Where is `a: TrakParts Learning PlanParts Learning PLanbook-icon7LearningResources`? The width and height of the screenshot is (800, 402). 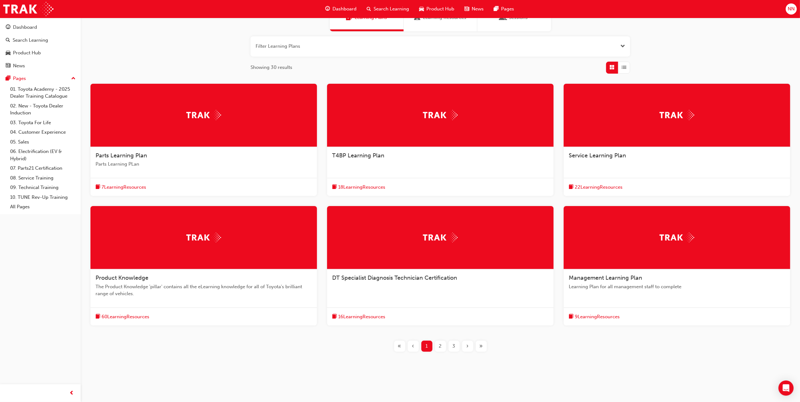 a: TrakParts Learning PlanParts Learning PLanbook-icon7LearningResources is located at coordinates (204, 140).